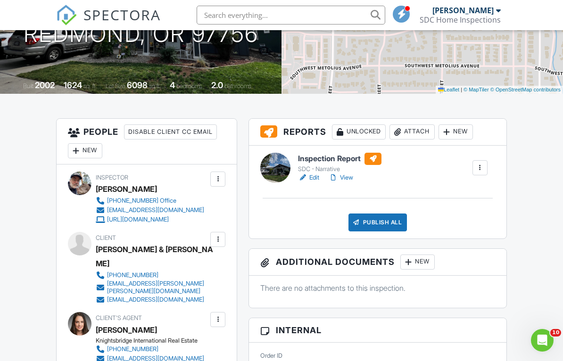 This screenshot has width=563, height=361. Describe the element at coordinates (66, 15) in the screenshot. I see `img: The Best Home Inspection Software - Spectora` at that location.